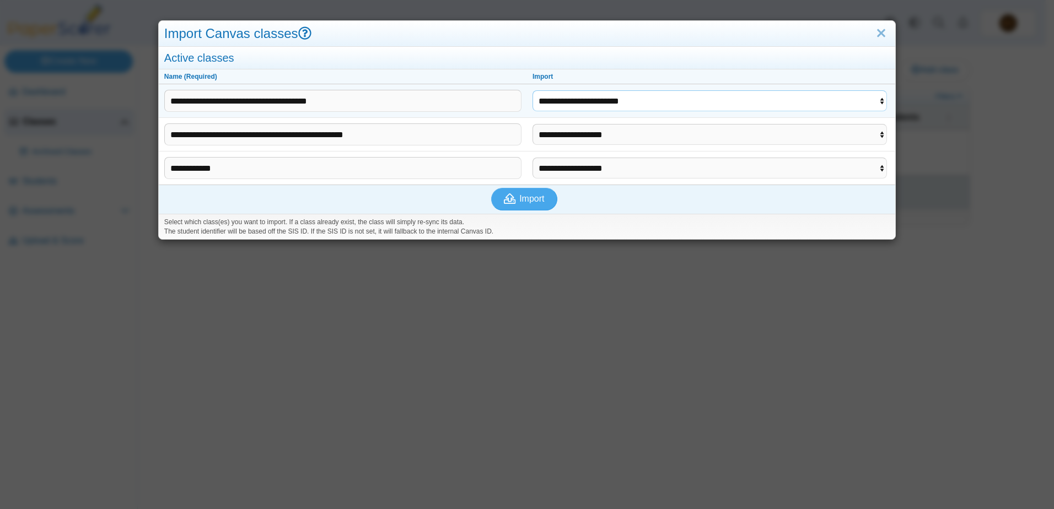 The height and width of the screenshot is (509, 1054). Describe the element at coordinates (531, 198) in the screenshot. I see `span: Import` at that location.